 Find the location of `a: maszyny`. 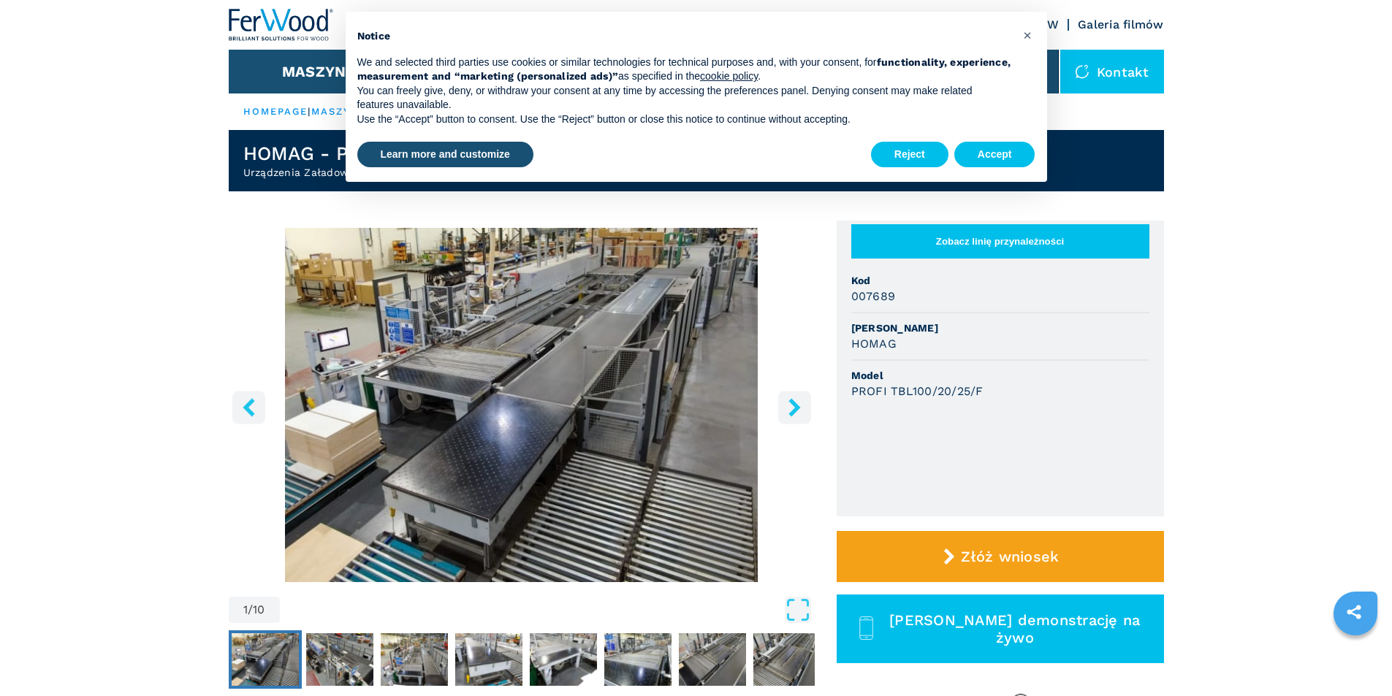

a: maszyny is located at coordinates (339, 111).